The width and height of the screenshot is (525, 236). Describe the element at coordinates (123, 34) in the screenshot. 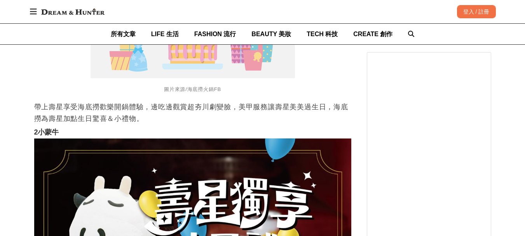

I see `span: 所有文章` at that location.